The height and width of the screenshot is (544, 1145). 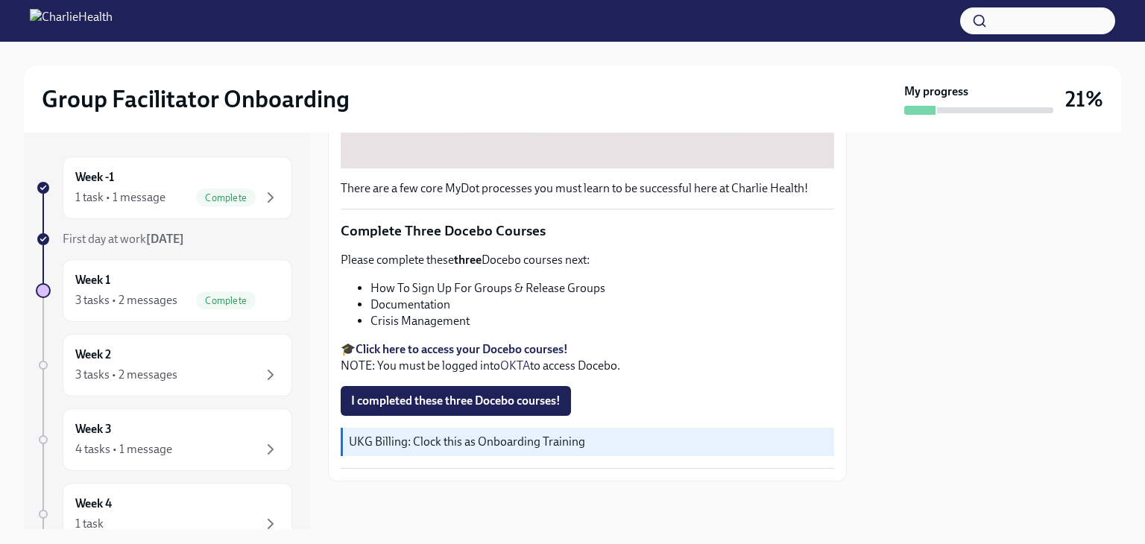 What do you see at coordinates (602, 288) in the screenshot?
I see `li: How To Sign Up For Groups & Release Groups` at bounding box center [602, 288].